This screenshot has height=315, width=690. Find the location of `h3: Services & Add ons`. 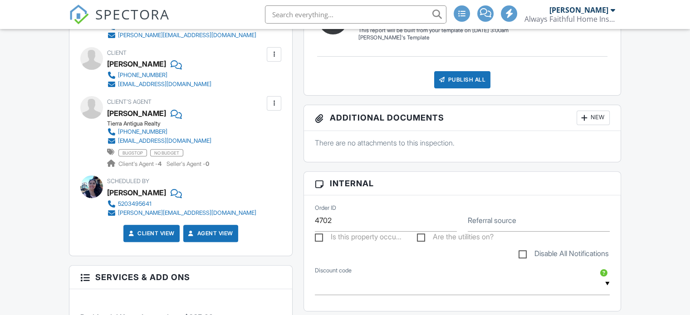

h3: Services & Add ons is located at coordinates (181, 278).